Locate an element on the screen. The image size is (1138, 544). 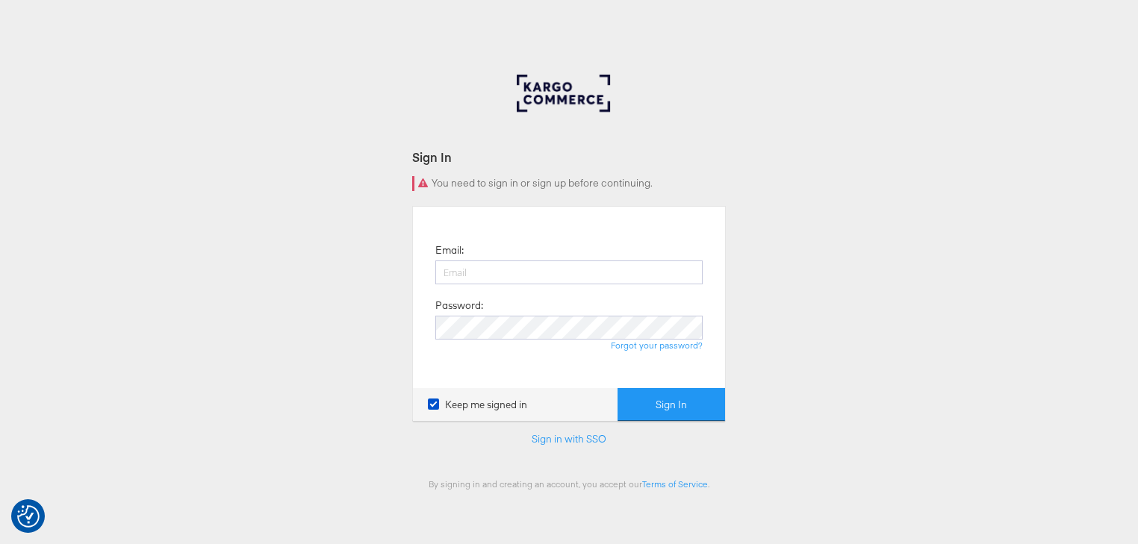
label: Password: is located at coordinates (459, 305).